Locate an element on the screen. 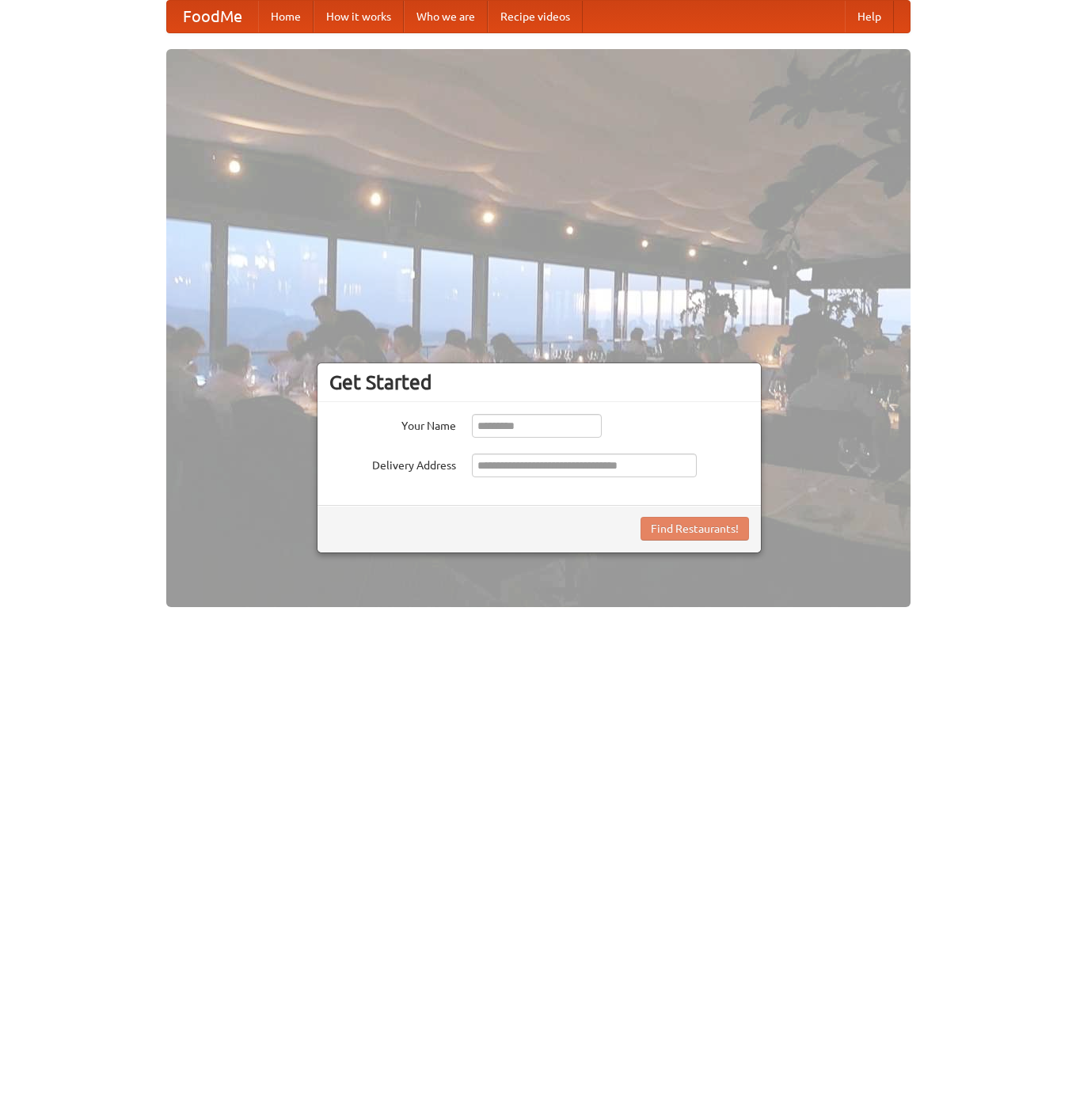 The width and height of the screenshot is (1076, 1120). a: FoodMe is located at coordinates (212, 16).